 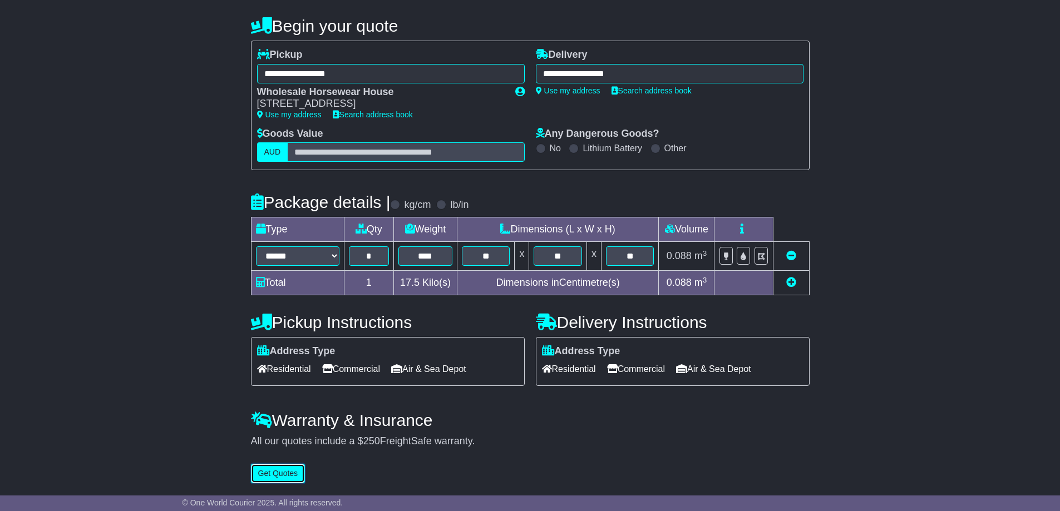 I want to click on label: Delivery, so click(x=561, y=55).